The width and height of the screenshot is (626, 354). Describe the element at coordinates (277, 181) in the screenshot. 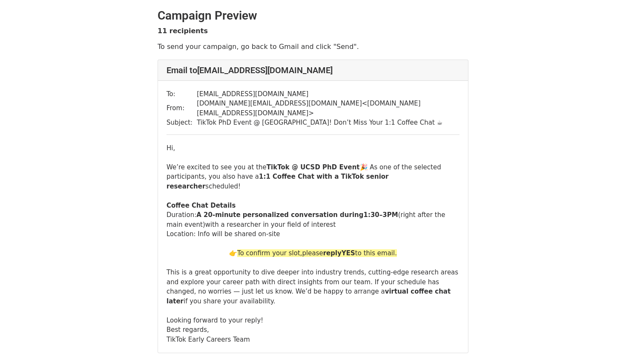

I see `strong: 1:1 Coffee Chat with a TikTok senior researcher` at that location.